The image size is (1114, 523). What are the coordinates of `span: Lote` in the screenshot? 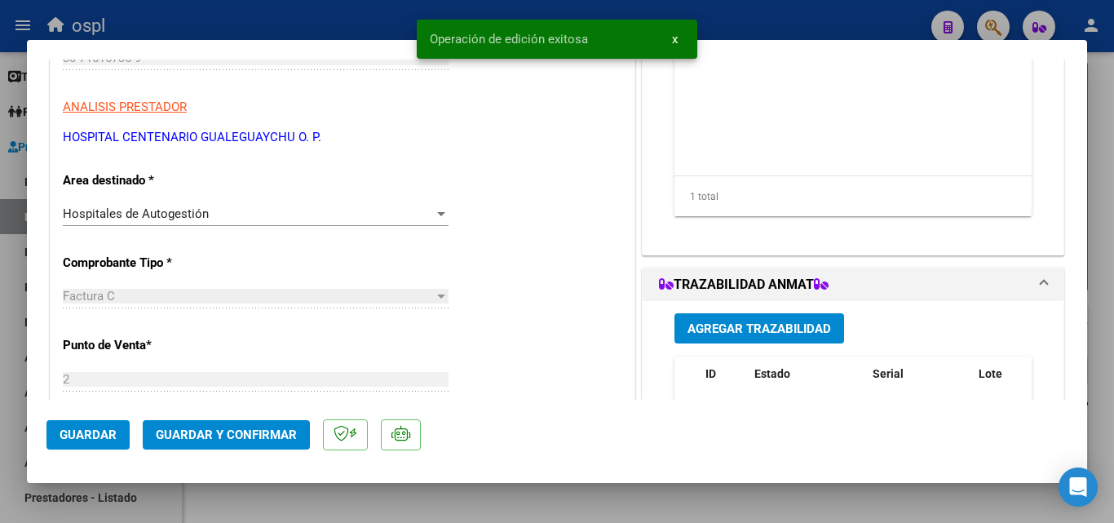 It's located at (990, 373).